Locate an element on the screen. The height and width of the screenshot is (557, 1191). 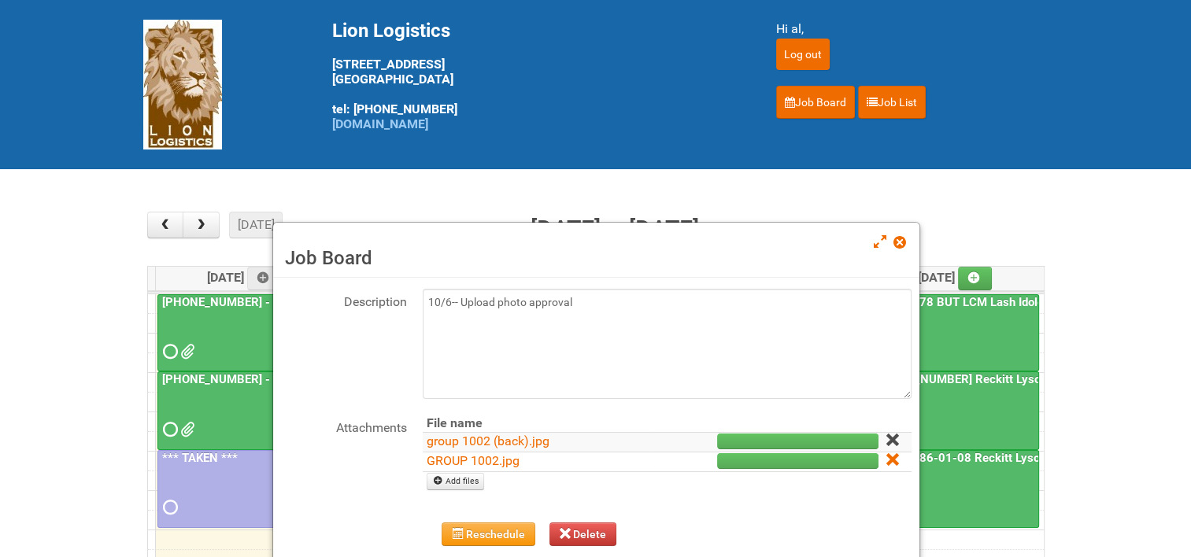
input: Log out is located at coordinates (803, 54).